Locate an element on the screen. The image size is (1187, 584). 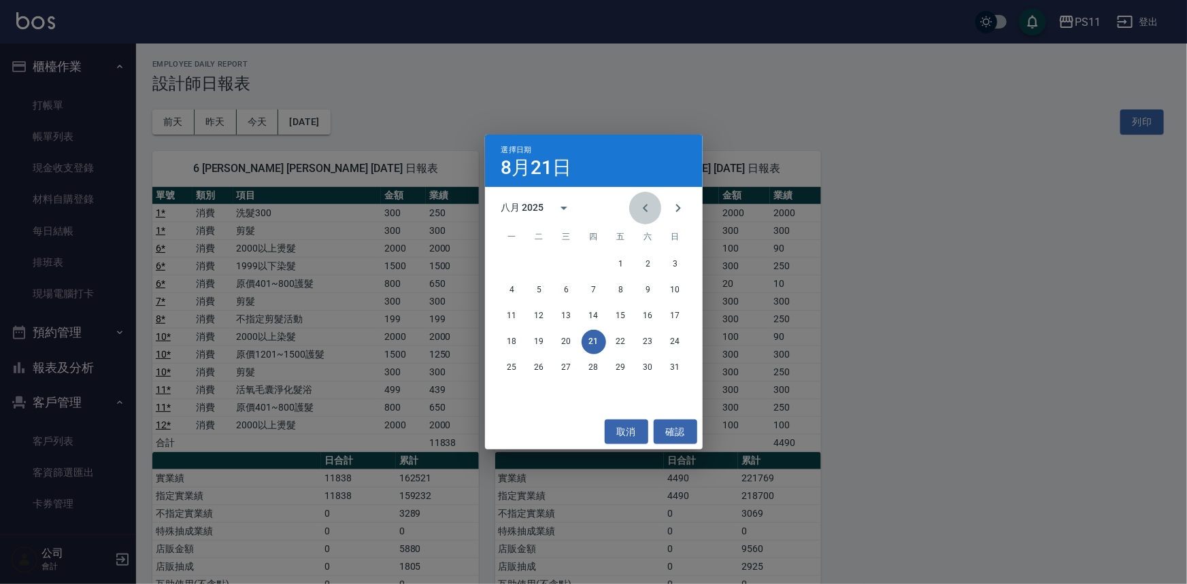
button: 2 is located at coordinates (648, 265).